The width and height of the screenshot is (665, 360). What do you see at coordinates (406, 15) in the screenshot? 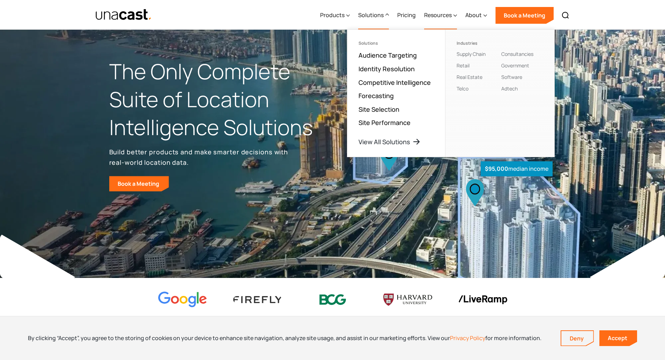
I see `a: Pricing` at bounding box center [406, 15].